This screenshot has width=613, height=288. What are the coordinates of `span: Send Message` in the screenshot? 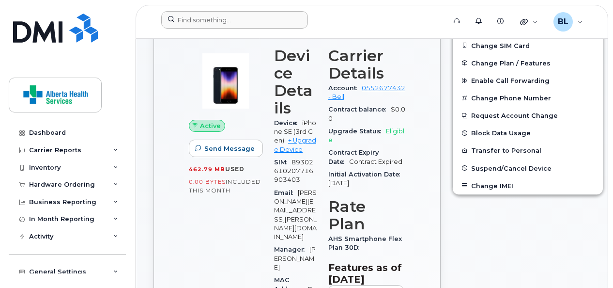 It's located at (229, 148).